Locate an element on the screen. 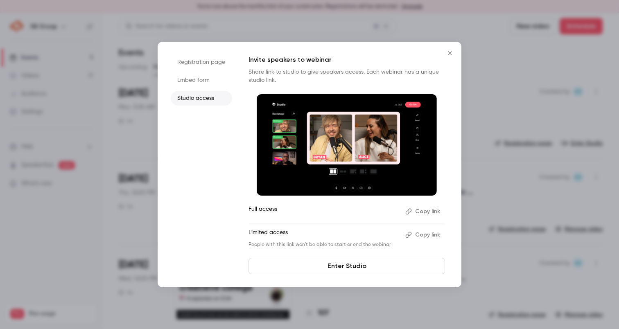 The image size is (619, 329). p: Full access is located at coordinates (323, 212).